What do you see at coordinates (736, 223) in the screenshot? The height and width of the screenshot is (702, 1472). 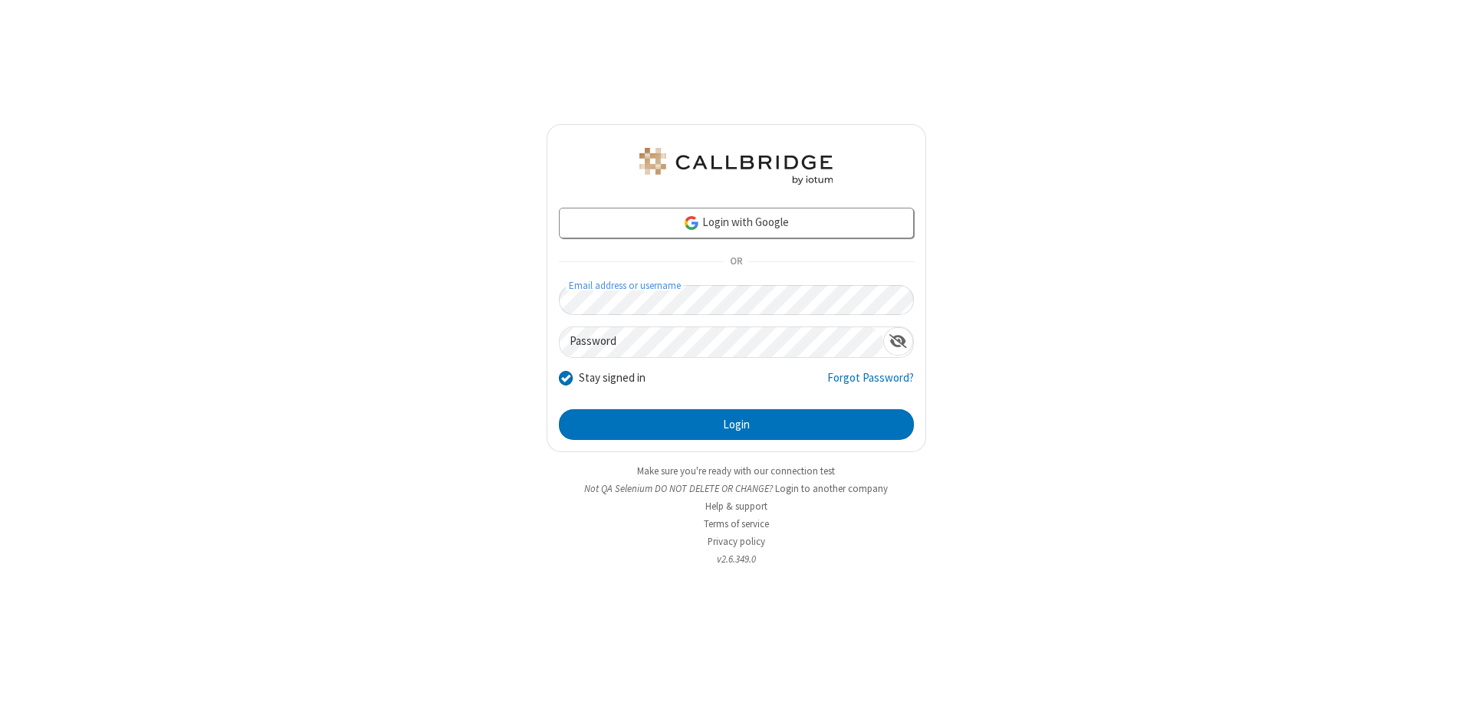 I see `a: Login with Google` at bounding box center [736, 223].